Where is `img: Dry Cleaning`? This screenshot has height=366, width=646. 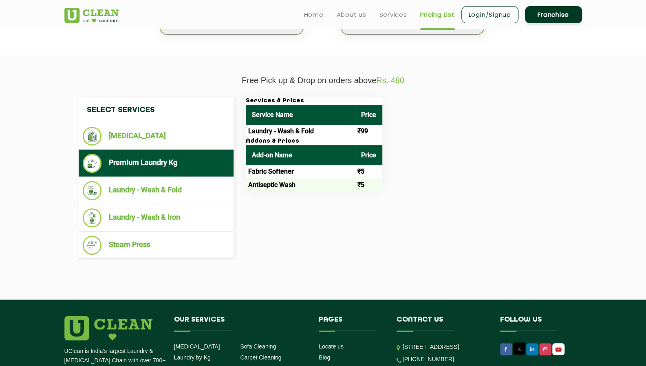
img: Dry Cleaning is located at coordinates (92, 136).